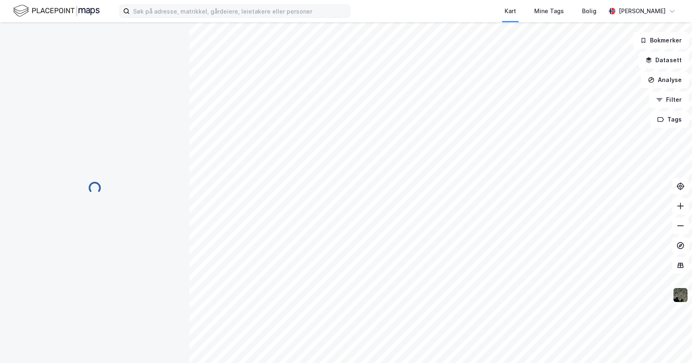 This screenshot has height=363, width=692. I want to click on button: Bokmerker, so click(661, 40).